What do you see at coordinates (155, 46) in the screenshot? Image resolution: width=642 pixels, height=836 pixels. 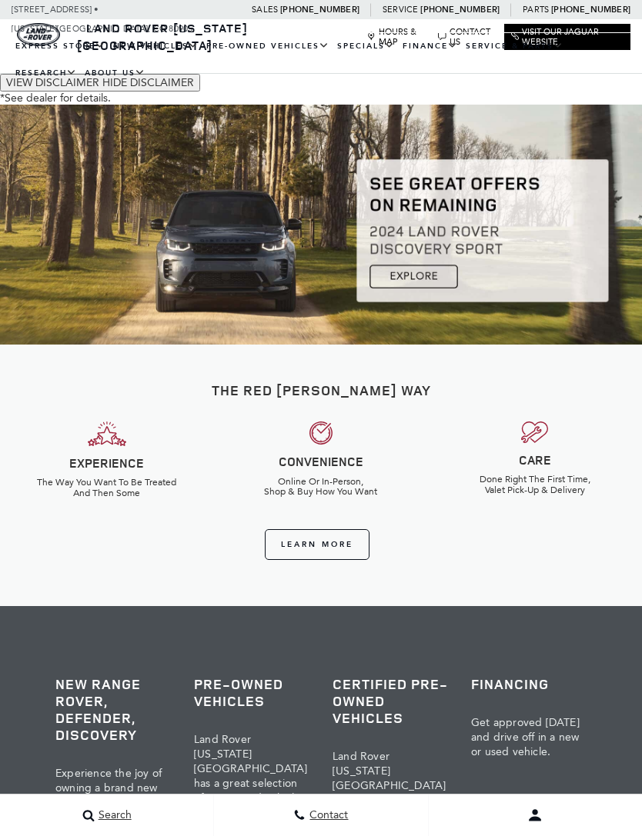 I see `a: New Vehicles` at bounding box center [155, 46].